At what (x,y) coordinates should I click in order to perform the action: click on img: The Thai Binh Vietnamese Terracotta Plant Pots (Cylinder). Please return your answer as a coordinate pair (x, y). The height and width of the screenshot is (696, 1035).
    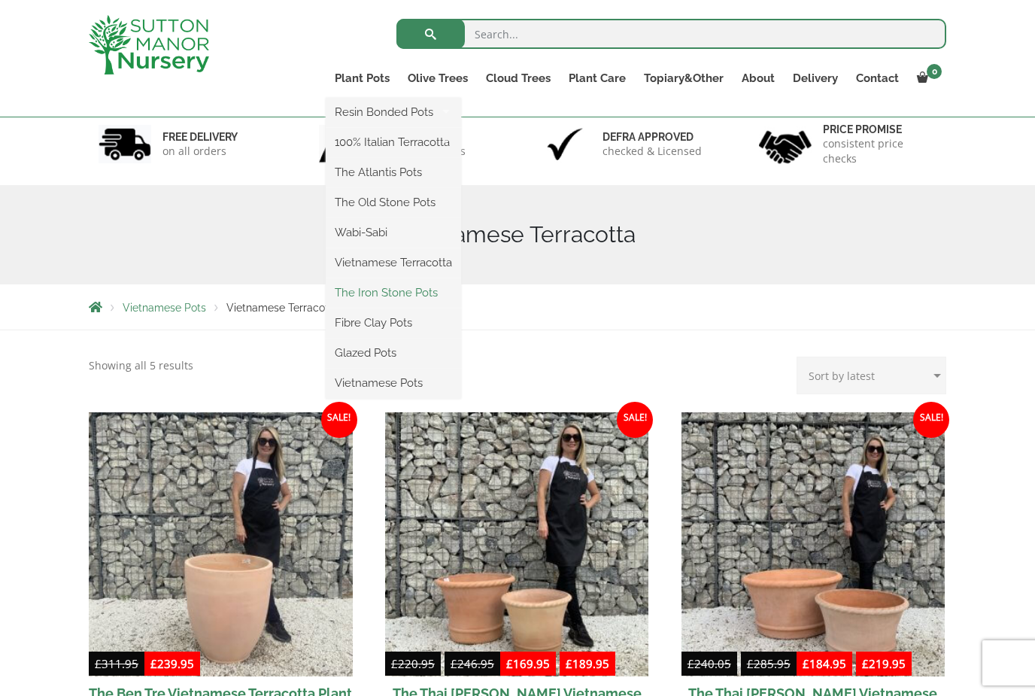
    Looking at the image, I should click on (517, 544).